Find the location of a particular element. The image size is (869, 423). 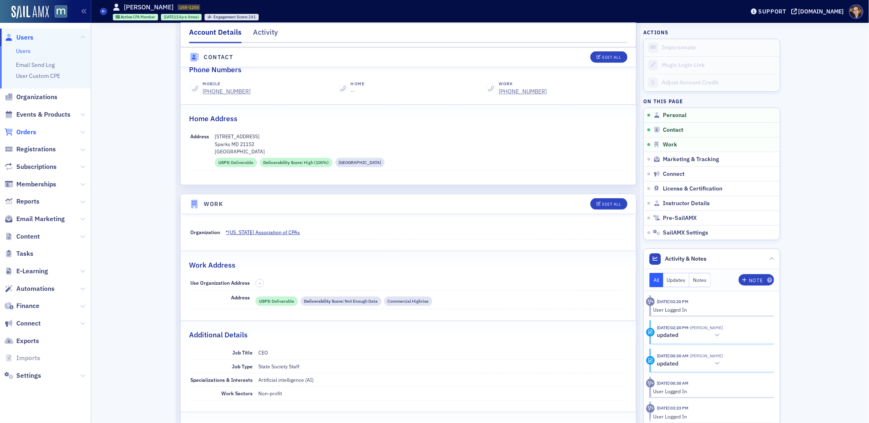

span: Deliverability Score : is located at coordinates (284, 163).